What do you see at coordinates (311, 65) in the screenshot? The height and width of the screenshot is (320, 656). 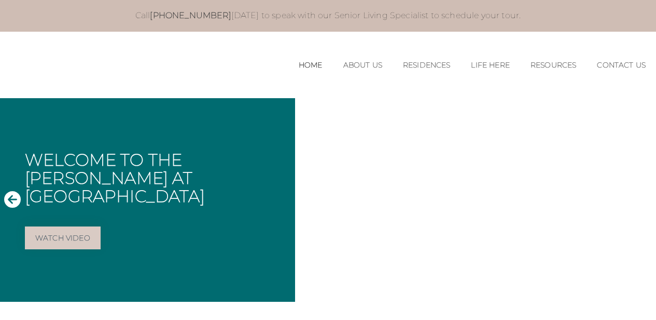 I see `a: Home` at bounding box center [311, 65].